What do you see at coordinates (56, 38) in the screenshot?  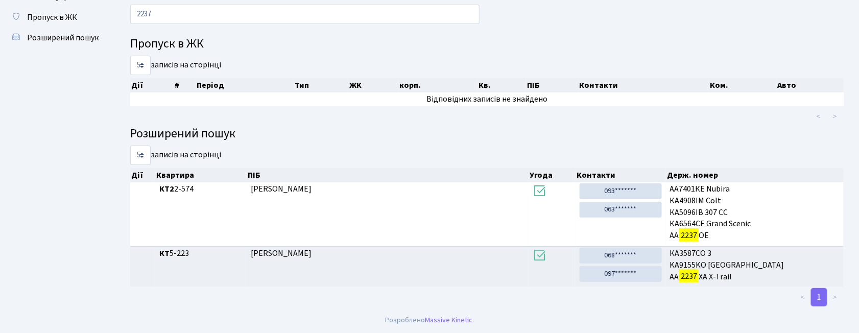 I see `a: Розширений пошук` at bounding box center [56, 38].